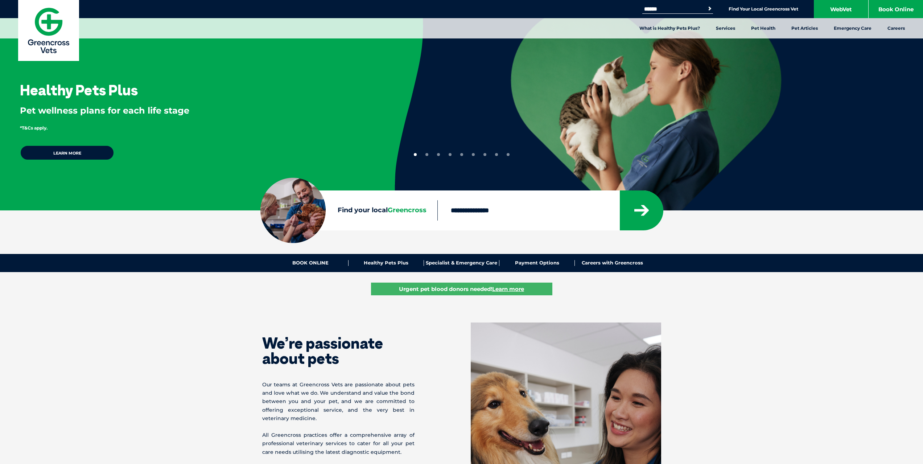 This screenshot has width=923, height=464. What do you see at coordinates (537, 263) in the screenshot?
I see `a: Payment Options` at bounding box center [537, 263].